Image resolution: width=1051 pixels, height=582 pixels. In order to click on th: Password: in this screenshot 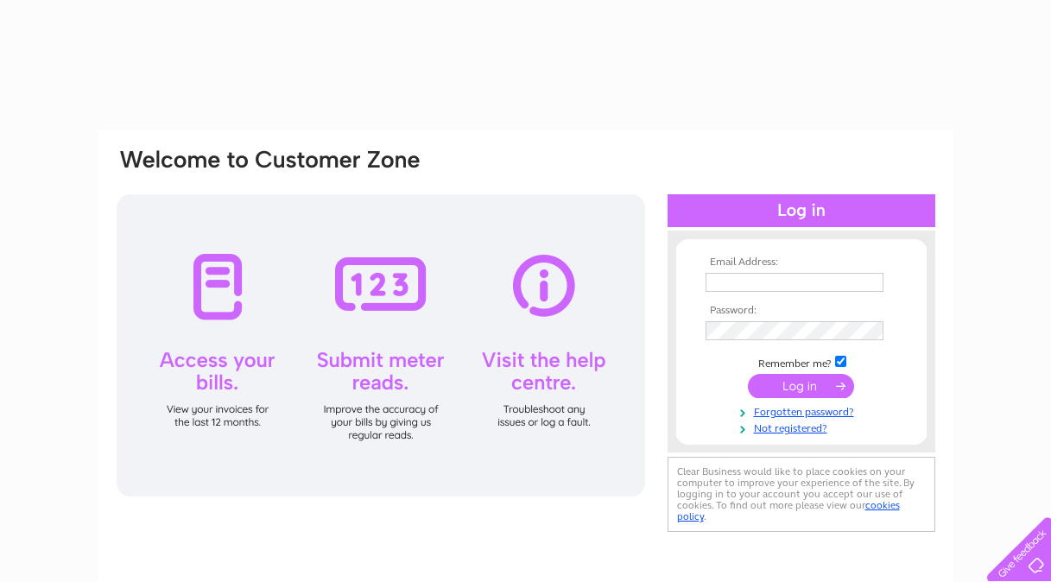, I will do `click(802, 311)`.